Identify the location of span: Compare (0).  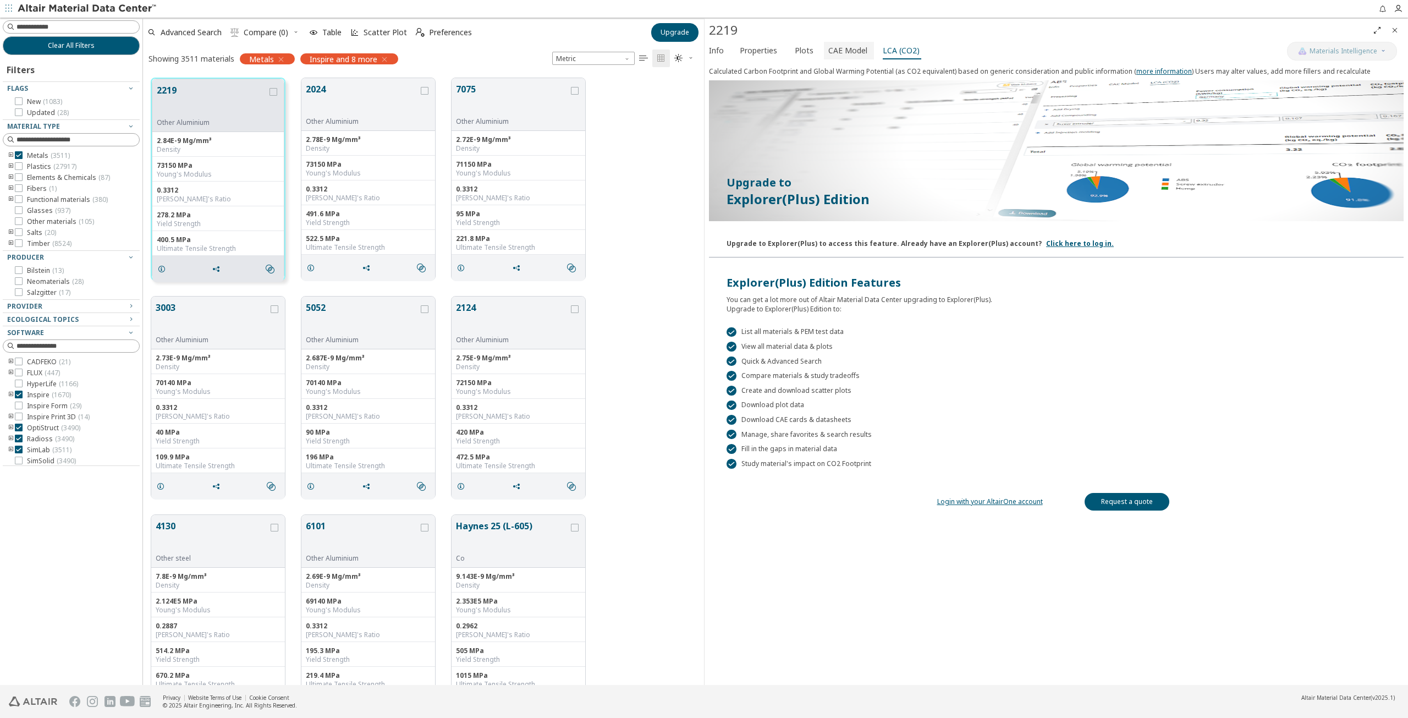
(266, 32).